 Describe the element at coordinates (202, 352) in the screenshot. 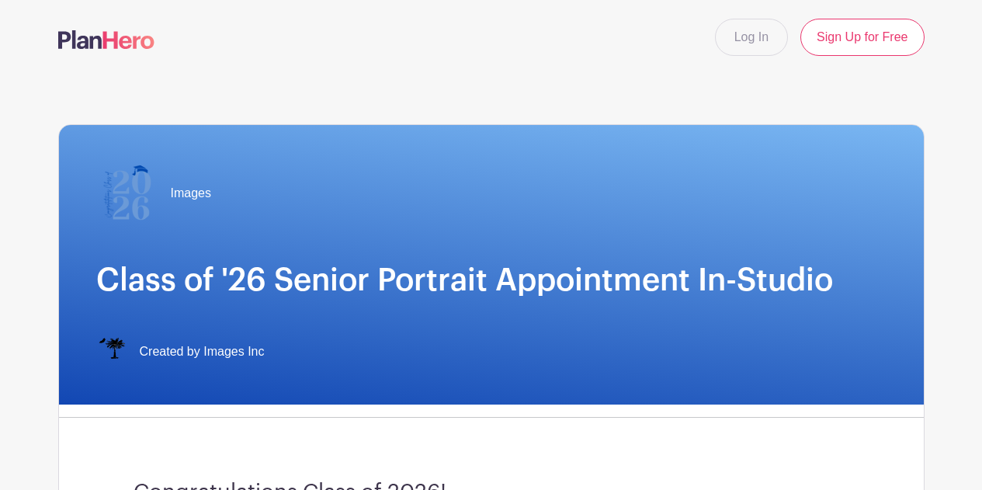

I see `span: Created by Images Inc` at that location.